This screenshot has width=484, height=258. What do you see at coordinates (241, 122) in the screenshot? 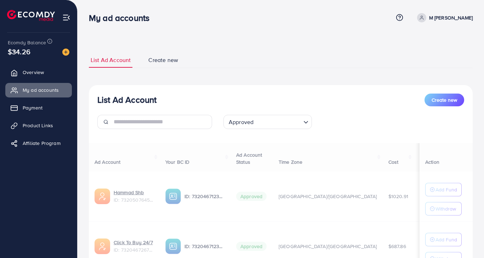
I see `span: Approved` at bounding box center [241, 122].